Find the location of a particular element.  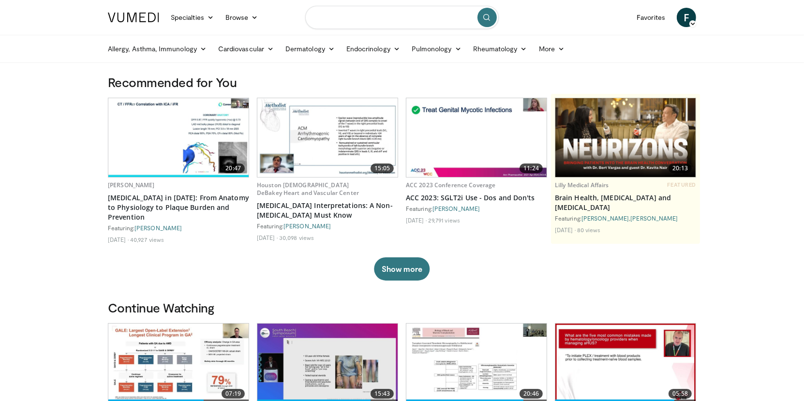

a: Favorites is located at coordinates (650, 17).